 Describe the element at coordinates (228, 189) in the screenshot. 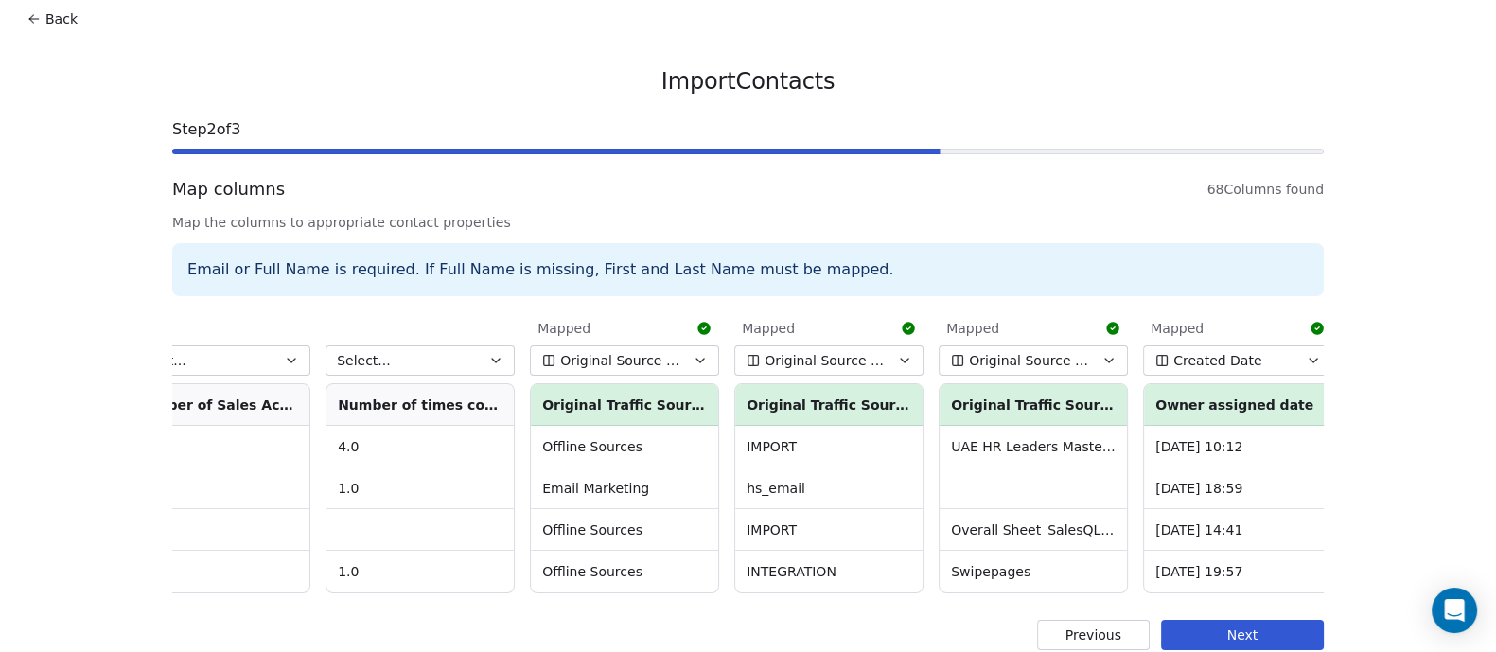

I see `span: Map columns` at that location.